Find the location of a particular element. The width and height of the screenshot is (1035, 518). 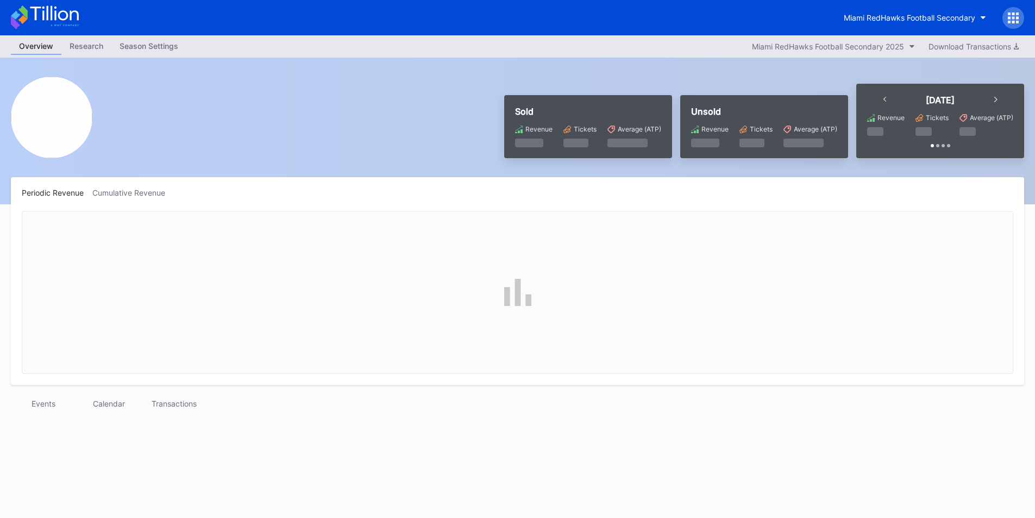

div: Research is located at coordinates (86, 46).